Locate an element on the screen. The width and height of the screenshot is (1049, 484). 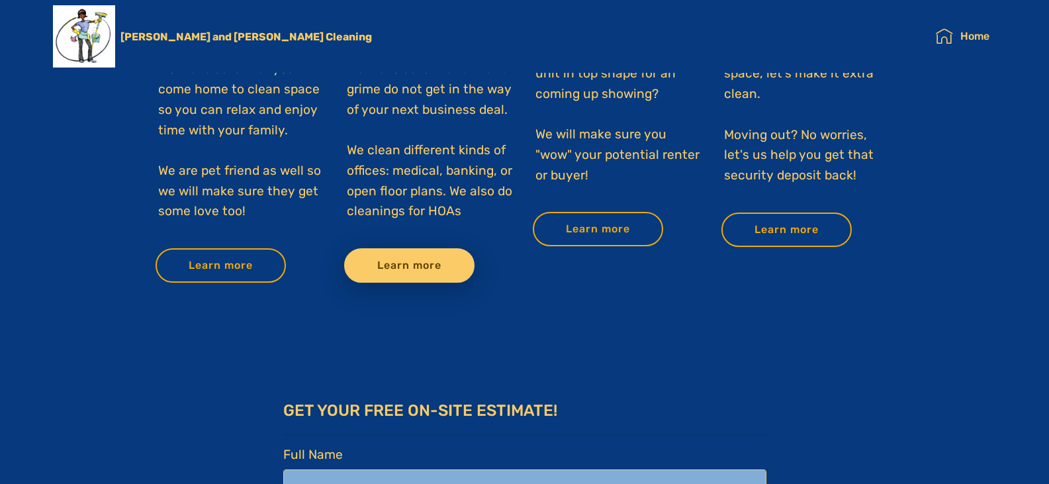
a: Home is located at coordinates (962, 36).